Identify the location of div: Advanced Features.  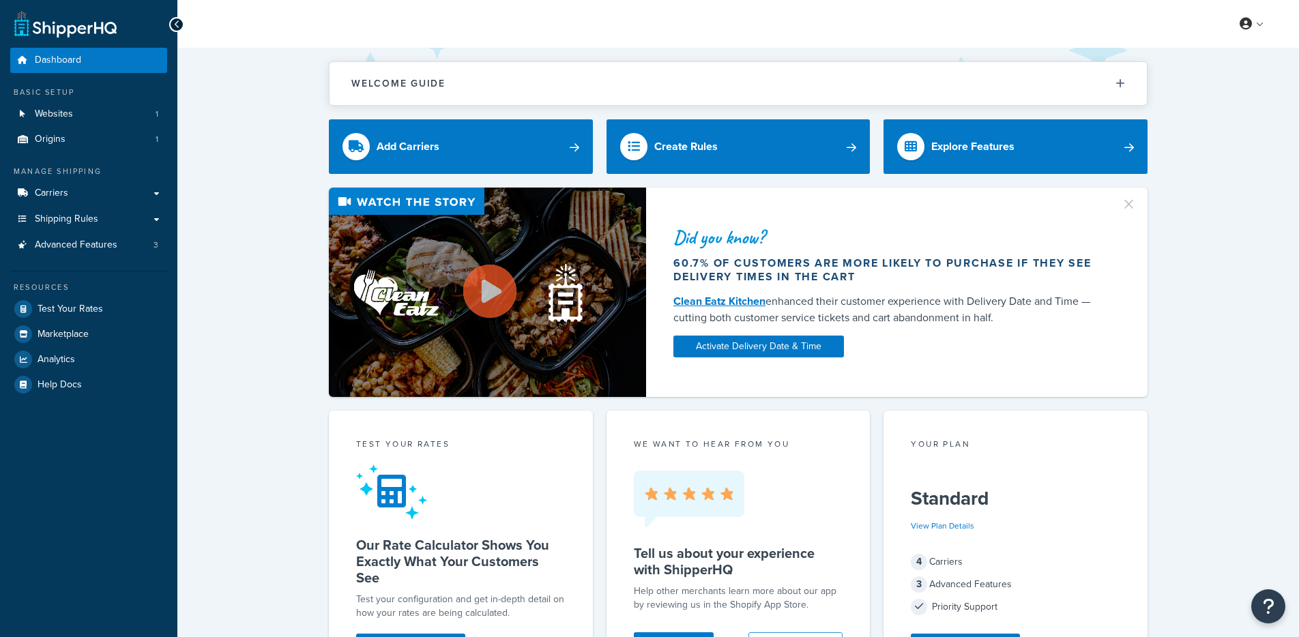
(1015, 585).